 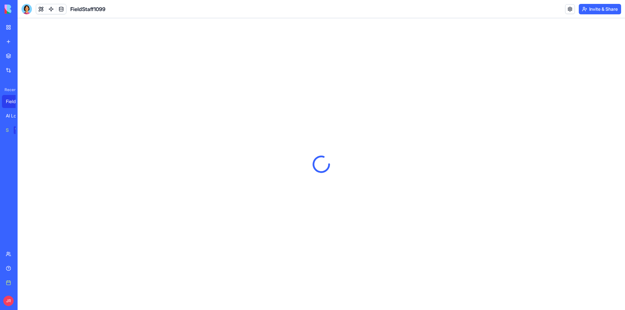 I want to click on a: FieldStaff1099, so click(x=15, y=102).